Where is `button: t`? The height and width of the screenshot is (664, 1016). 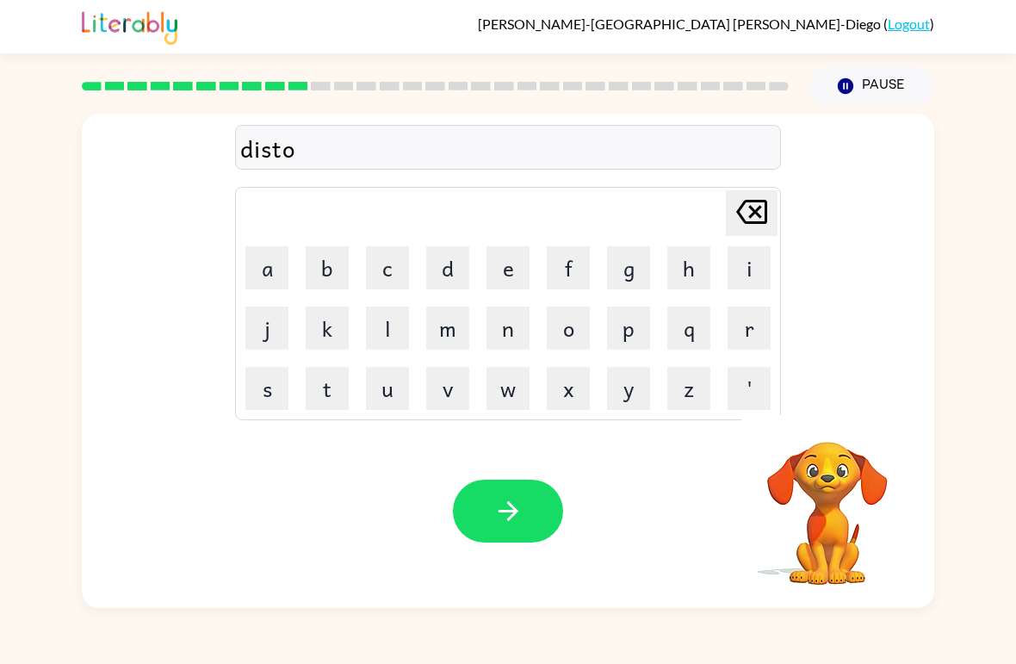 button: t is located at coordinates (327, 388).